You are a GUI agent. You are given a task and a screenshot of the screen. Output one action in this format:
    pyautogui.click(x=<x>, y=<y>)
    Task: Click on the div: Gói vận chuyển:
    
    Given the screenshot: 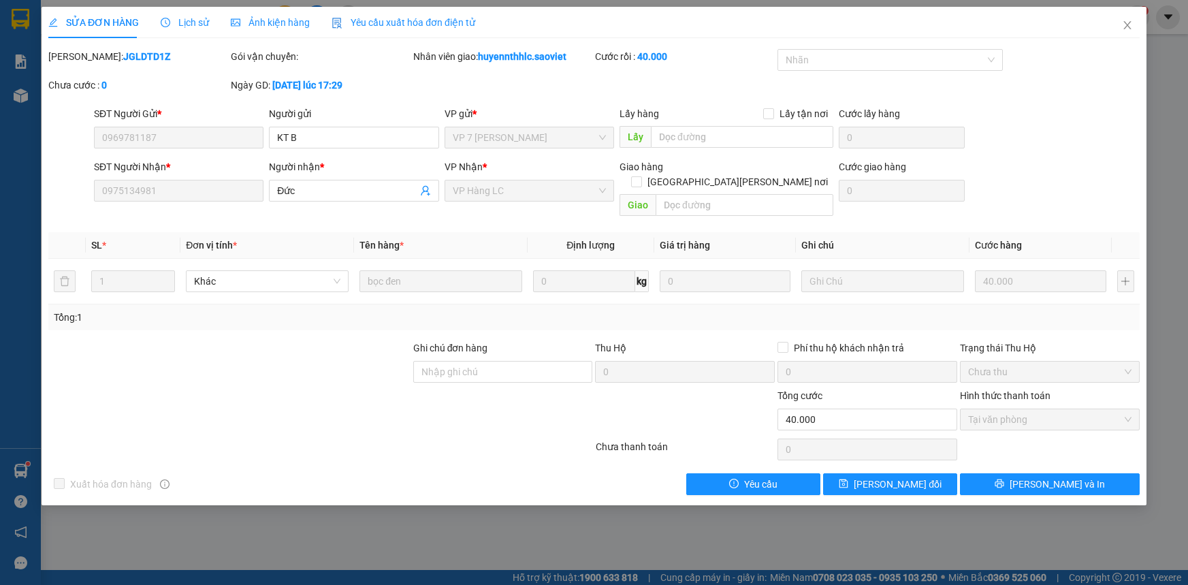 What is the action you would take?
    pyautogui.click(x=321, y=56)
    